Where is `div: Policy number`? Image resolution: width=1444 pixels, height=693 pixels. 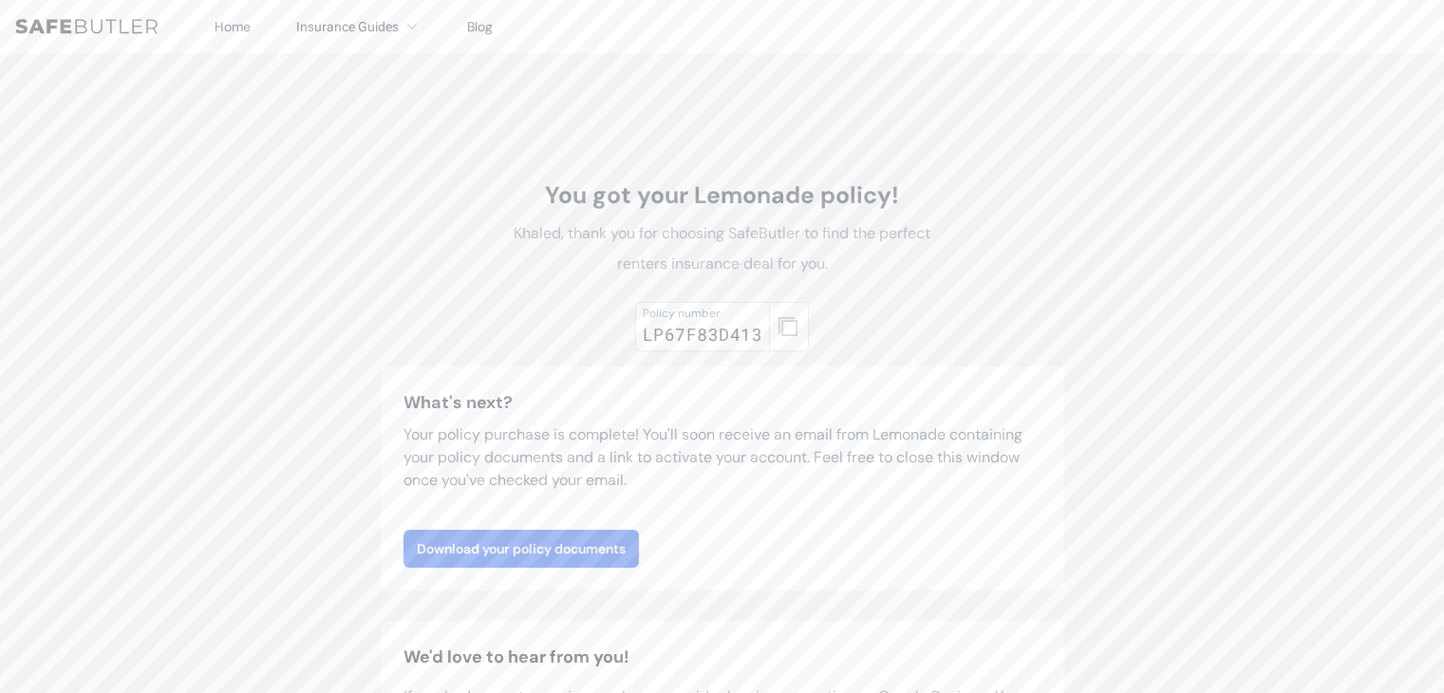 div: Policy number is located at coordinates (702, 313).